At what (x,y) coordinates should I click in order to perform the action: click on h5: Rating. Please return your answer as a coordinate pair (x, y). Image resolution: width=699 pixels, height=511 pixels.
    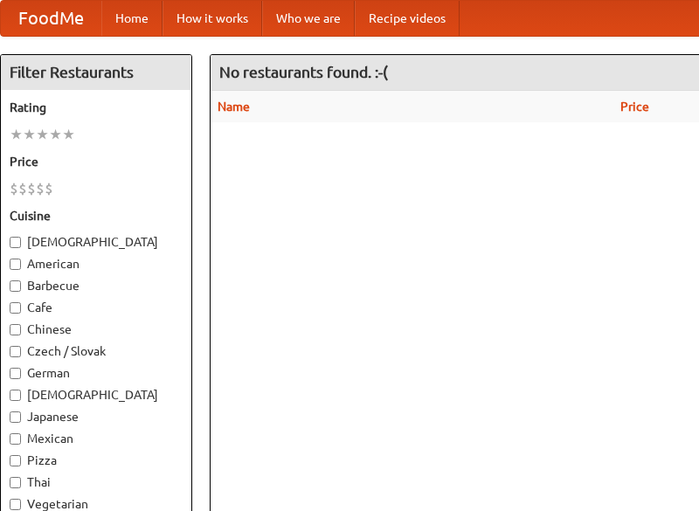
    Looking at the image, I should click on (96, 108).